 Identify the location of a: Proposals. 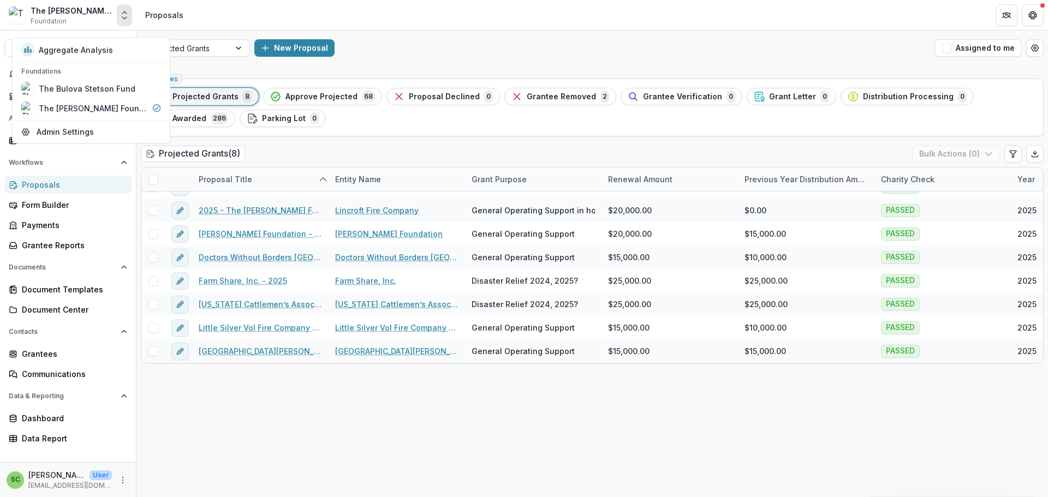
(68, 184).